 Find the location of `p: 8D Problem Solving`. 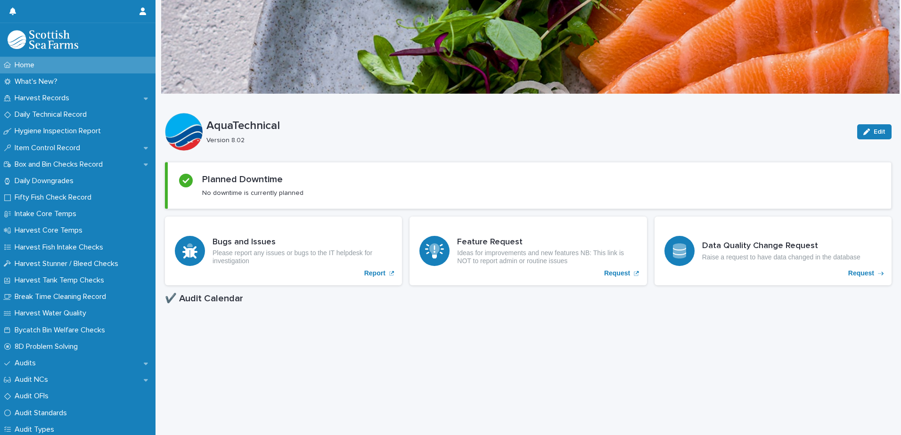

p: 8D Problem Solving is located at coordinates (48, 347).